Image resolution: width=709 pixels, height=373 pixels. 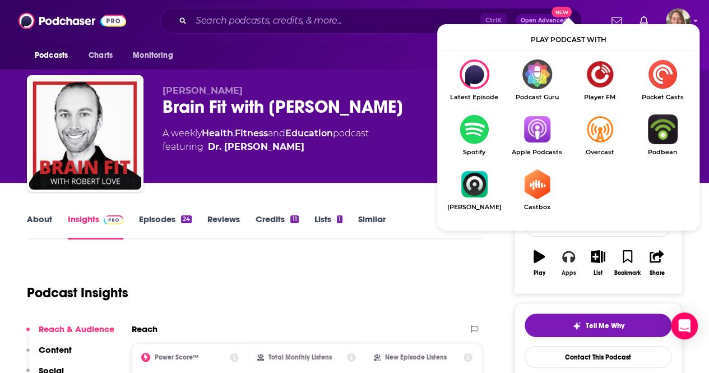 I want to click on a: Education, so click(x=309, y=133).